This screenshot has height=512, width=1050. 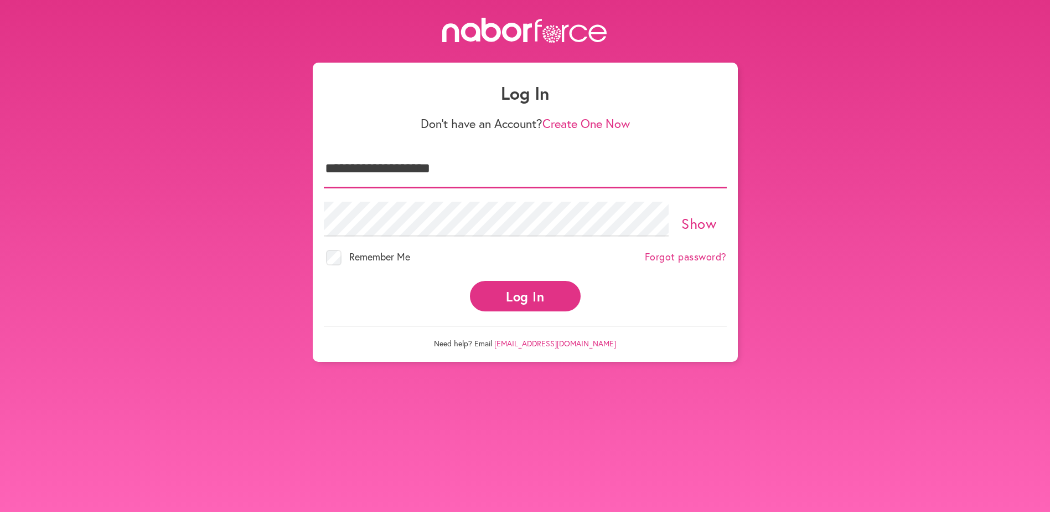 I want to click on button: Log In, so click(x=525, y=296).